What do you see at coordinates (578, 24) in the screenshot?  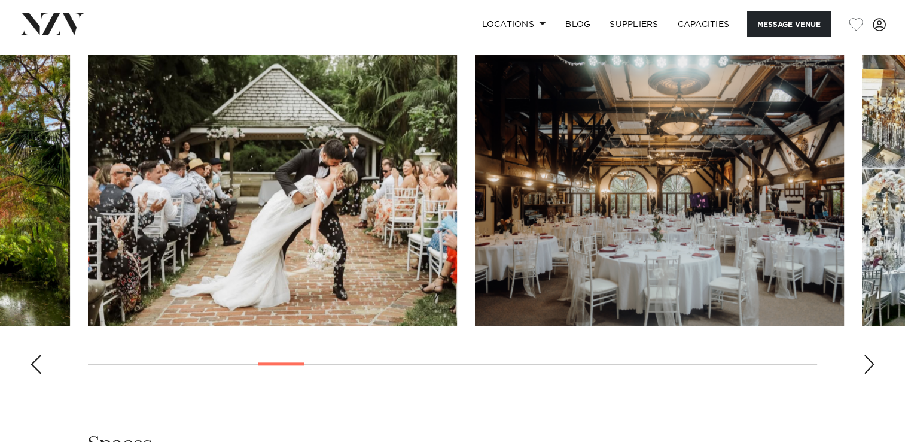 I see `a: BLOG` at bounding box center [578, 24].